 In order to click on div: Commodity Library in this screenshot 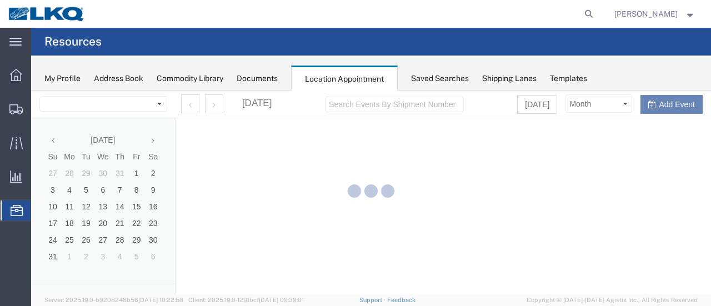, I will do `click(190, 78)`.